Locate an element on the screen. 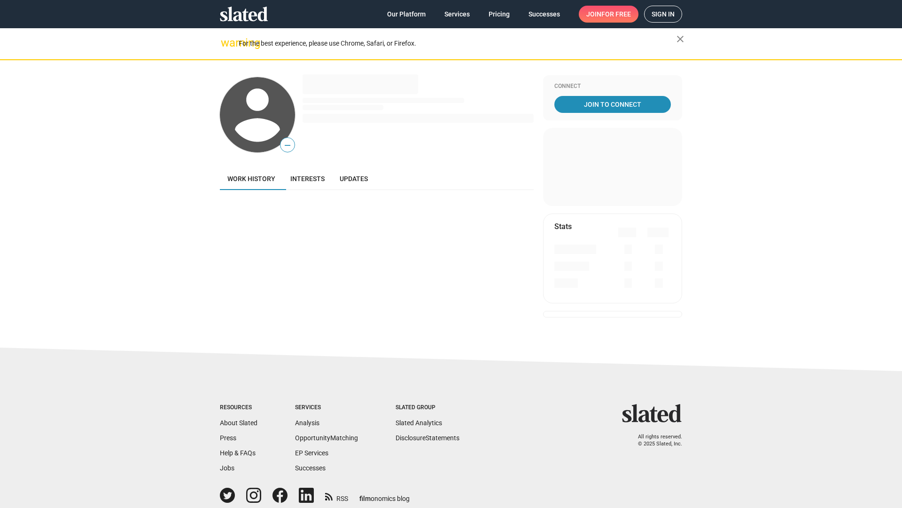  div: For the best experience, please use Chrome, Safari, or Firefox. is located at coordinates (458, 43).